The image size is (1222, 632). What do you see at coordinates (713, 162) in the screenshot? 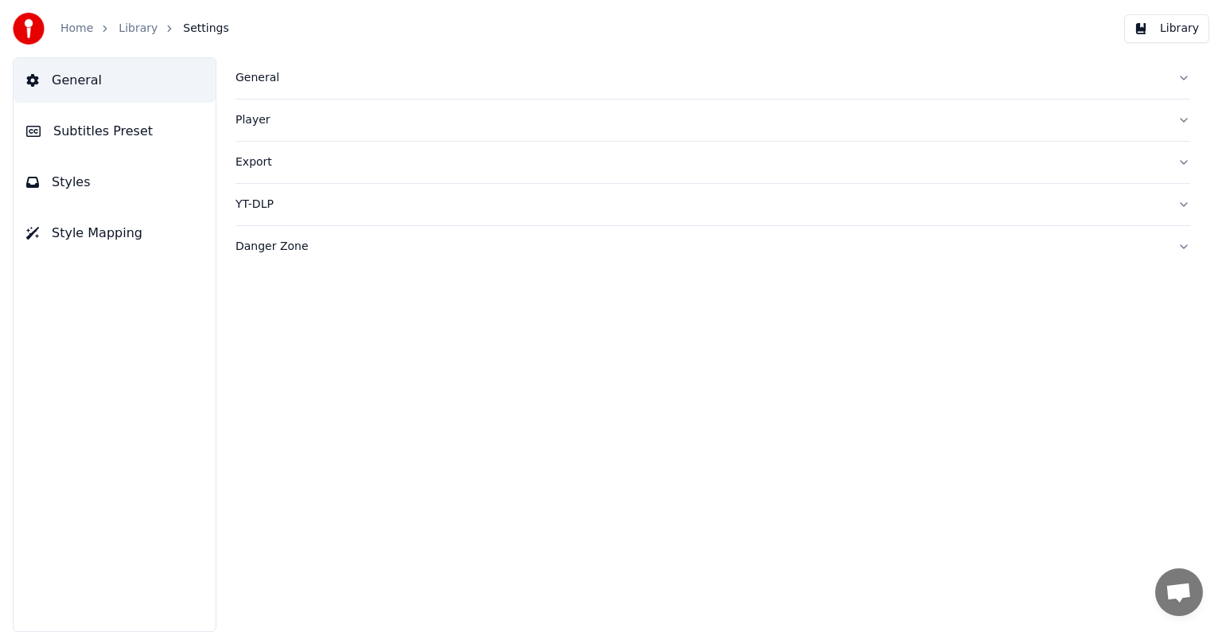
I see `button: Export` at bounding box center [713, 162].